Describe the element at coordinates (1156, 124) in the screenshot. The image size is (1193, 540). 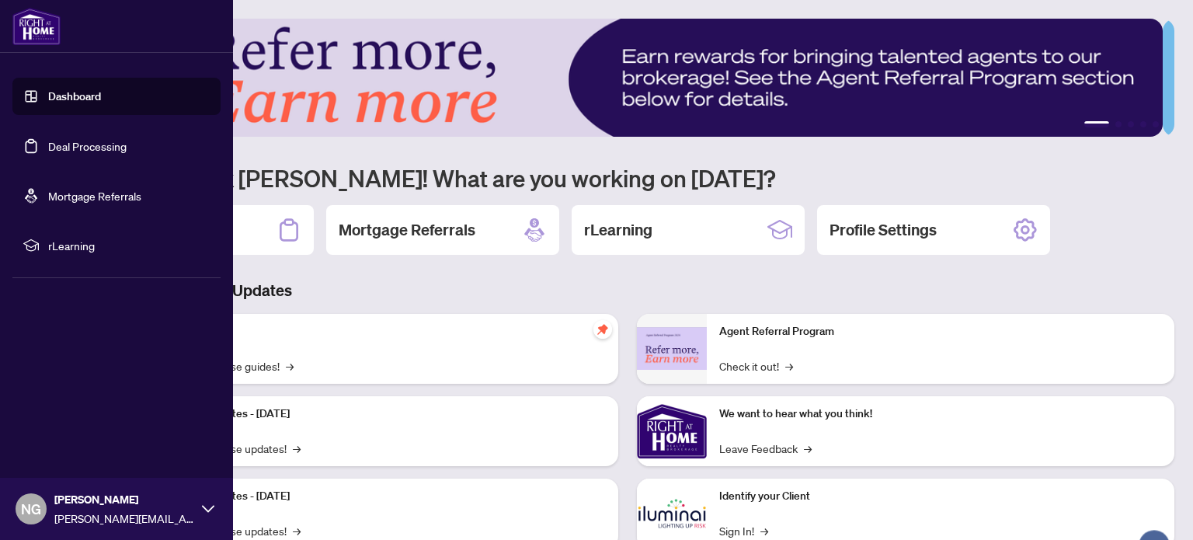
I see `button: 5` at that location.